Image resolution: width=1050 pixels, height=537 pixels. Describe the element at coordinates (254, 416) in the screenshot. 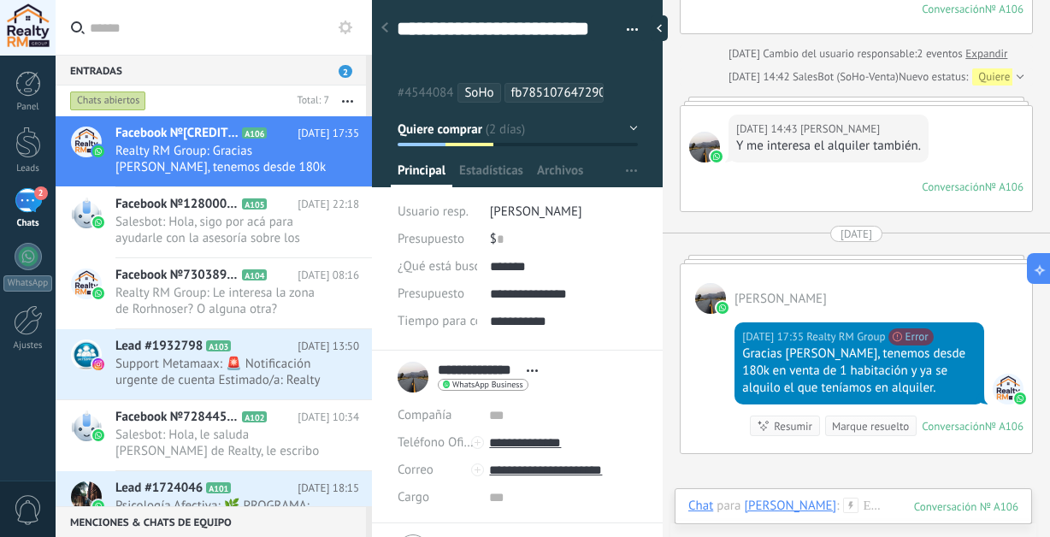

I see `span: A102` at that location.